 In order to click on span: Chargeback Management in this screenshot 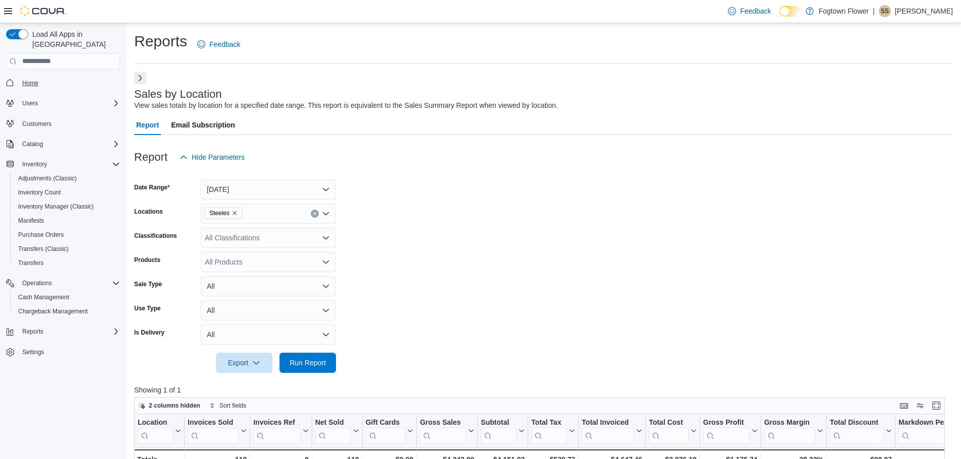, I will do `click(67, 312)`.